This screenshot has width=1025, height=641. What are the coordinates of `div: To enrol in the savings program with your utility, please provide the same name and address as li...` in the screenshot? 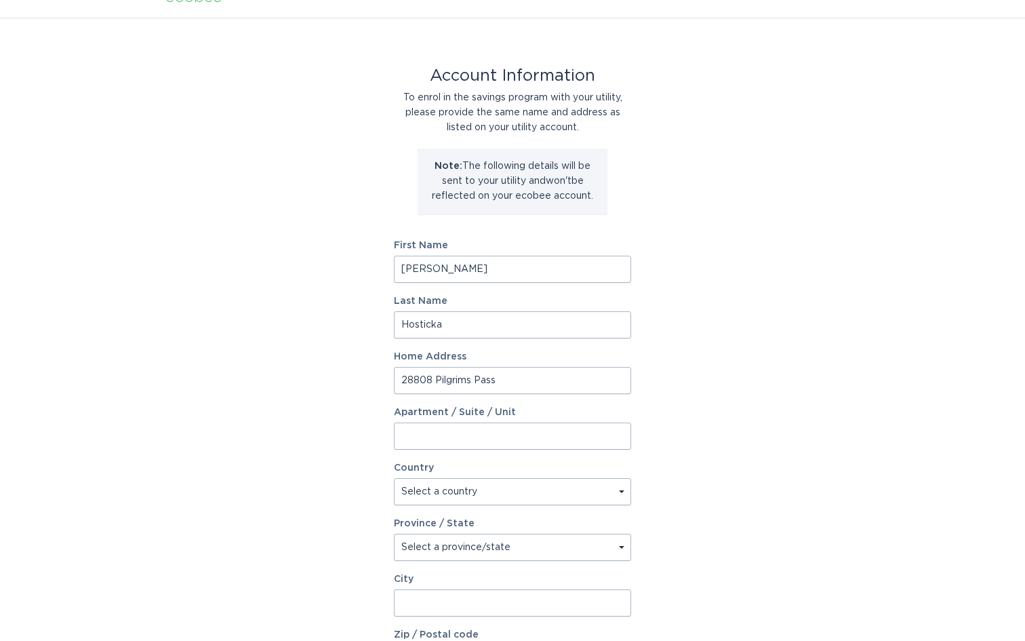 It's located at (513, 113).